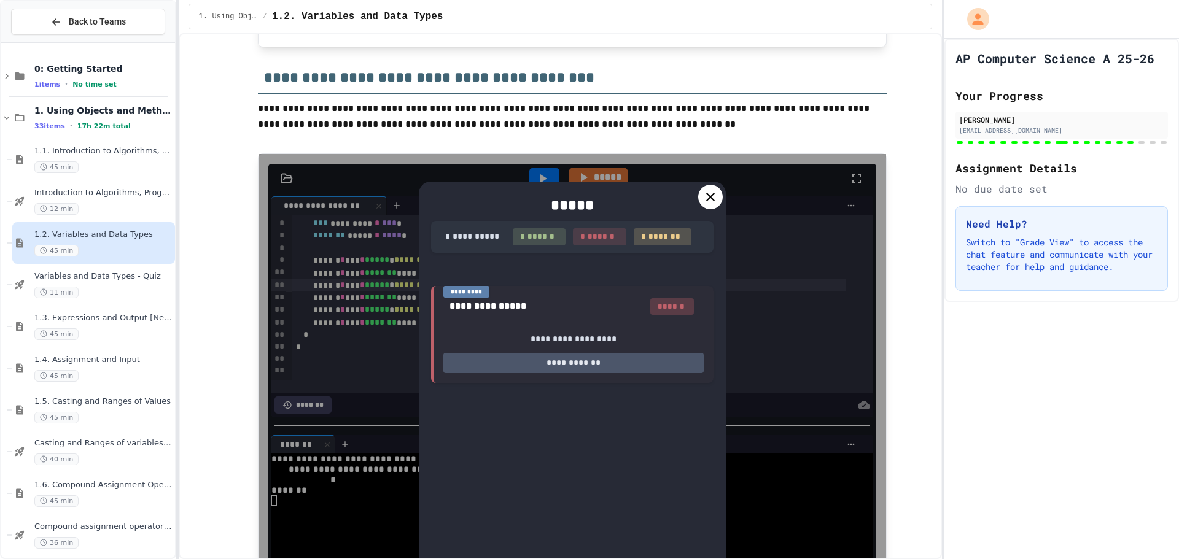 Image resolution: width=1179 pixels, height=559 pixels. What do you see at coordinates (103, 527) in the screenshot?
I see `span: Compound assignment operators - Quiz` at bounding box center [103, 527].